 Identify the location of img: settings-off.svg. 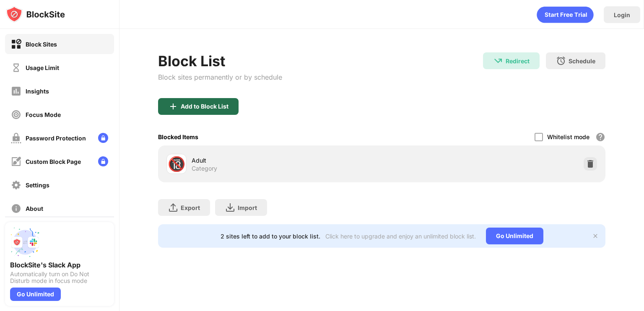
(16, 185).